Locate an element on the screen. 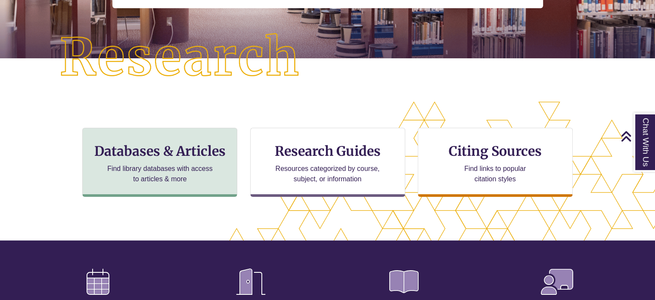 This screenshot has width=655, height=300. p: Find library databases with access to articles & more is located at coordinates (160, 174).